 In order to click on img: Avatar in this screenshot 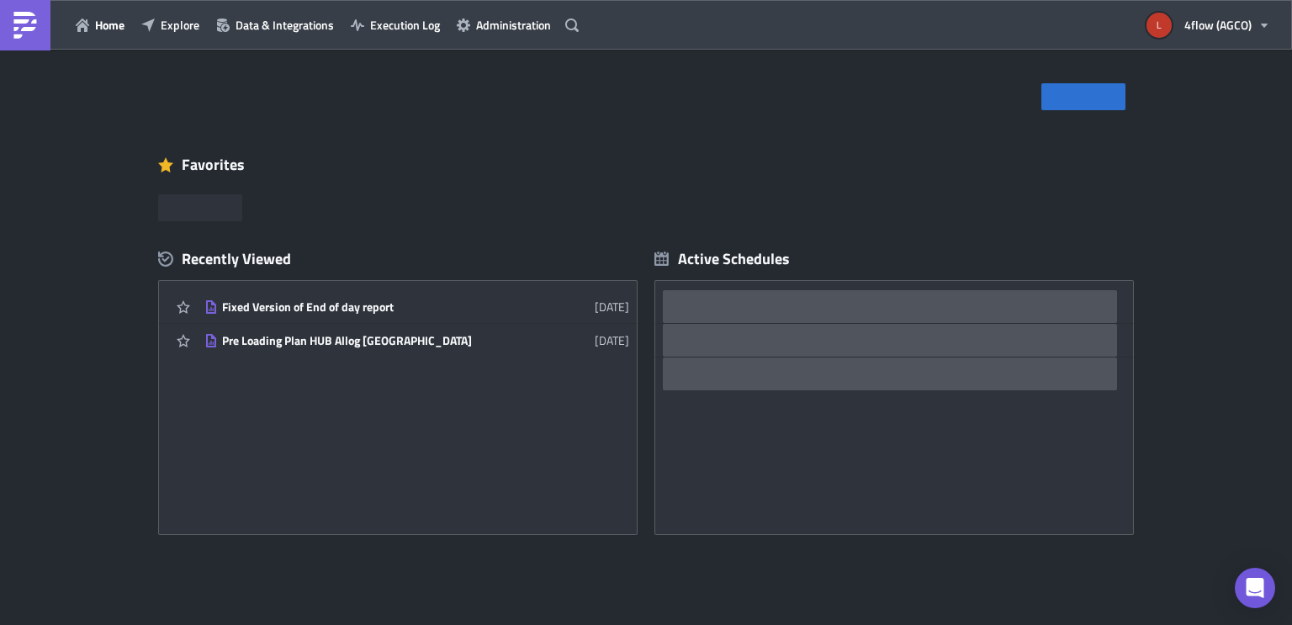, I will do `click(1159, 25)`.